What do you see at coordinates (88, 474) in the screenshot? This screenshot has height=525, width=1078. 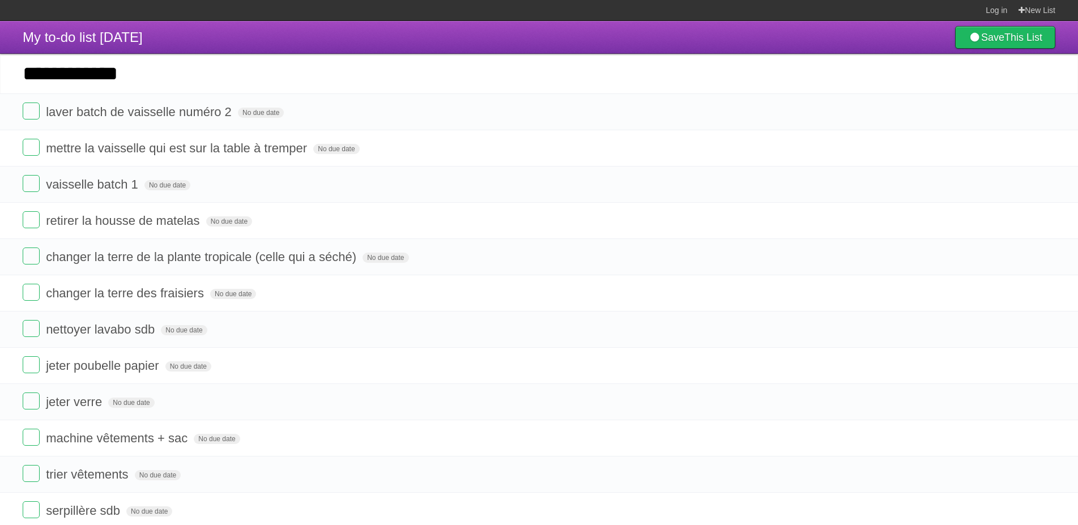 I see `span: trier vêtements` at bounding box center [88, 474].